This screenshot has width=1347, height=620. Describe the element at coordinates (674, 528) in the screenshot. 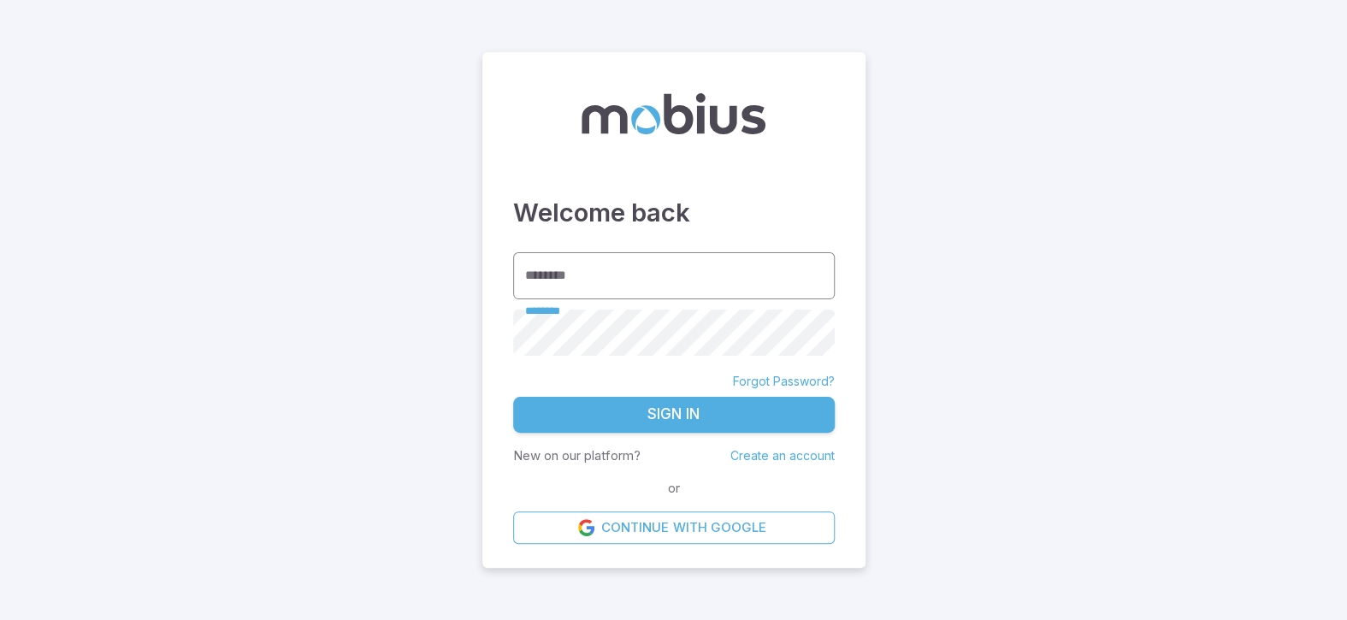

I see `a: Continue with Google` at that location.